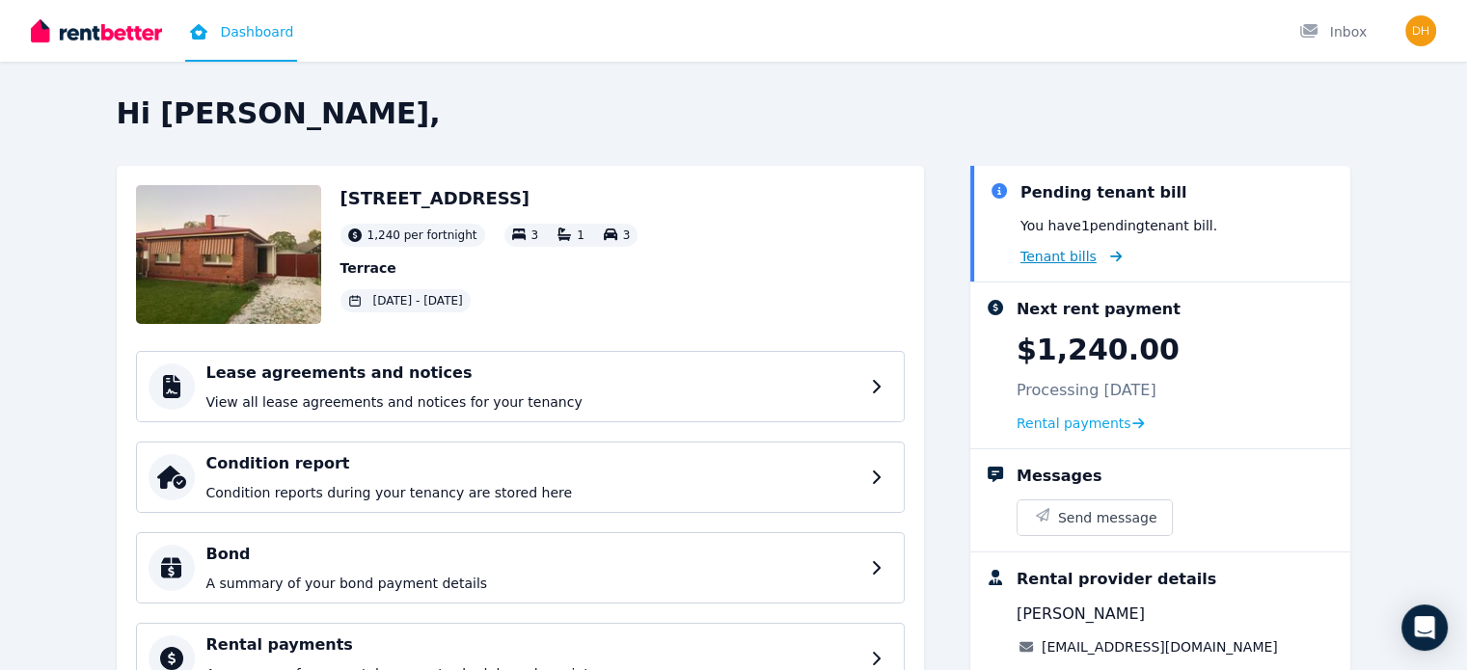 Image resolution: width=1467 pixels, height=670 pixels. What do you see at coordinates (1070, 257) in the screenshot?
I see `a: Tenant bills` at bounding box center [1070, 257].